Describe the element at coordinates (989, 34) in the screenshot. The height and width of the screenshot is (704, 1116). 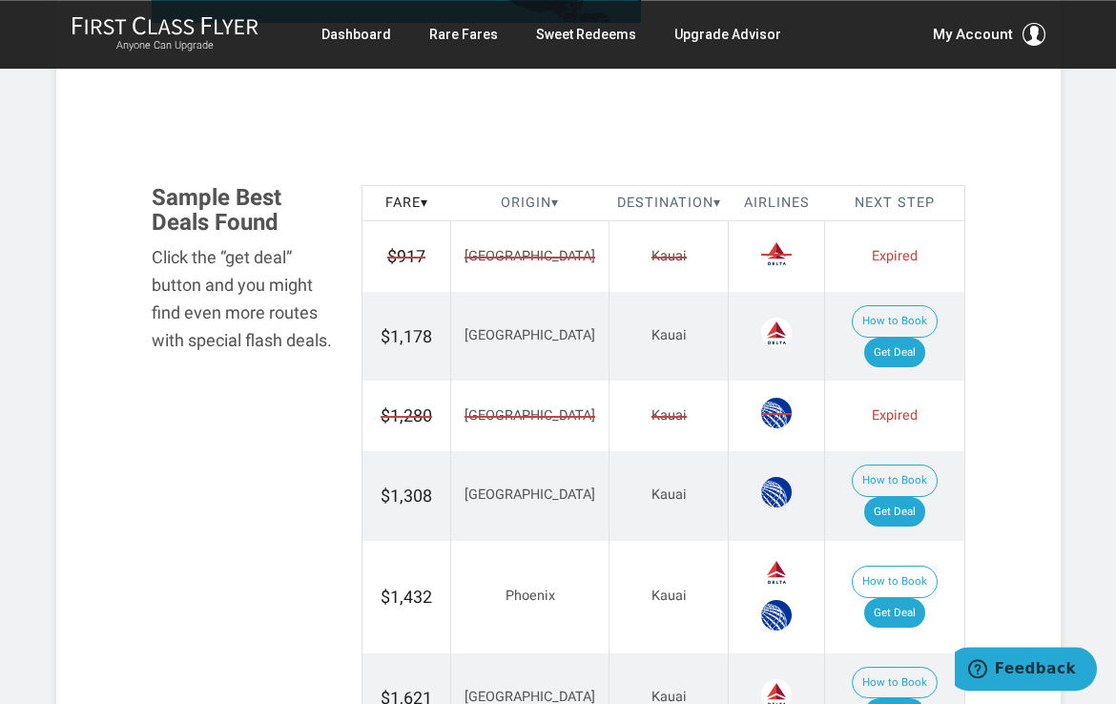
I see `button: My Account` at that location.